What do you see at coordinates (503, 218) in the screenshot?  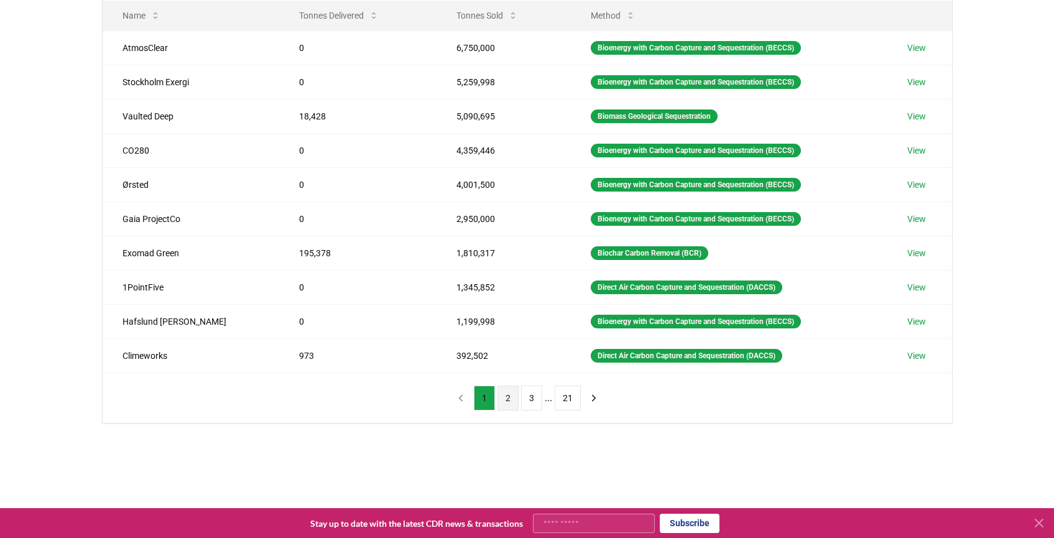 I see `td: 2,950,000` at bounding box center [503, 218].